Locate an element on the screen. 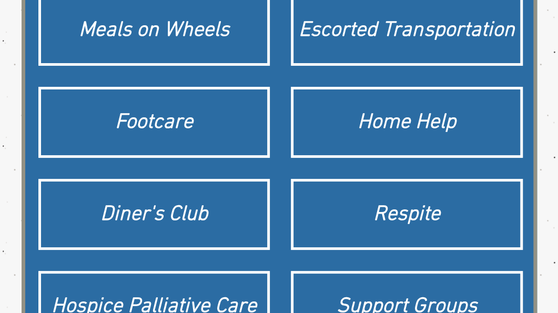 This screenshot has width=558, height=313. div: Diner's Club is located at coordinates (154, 215).